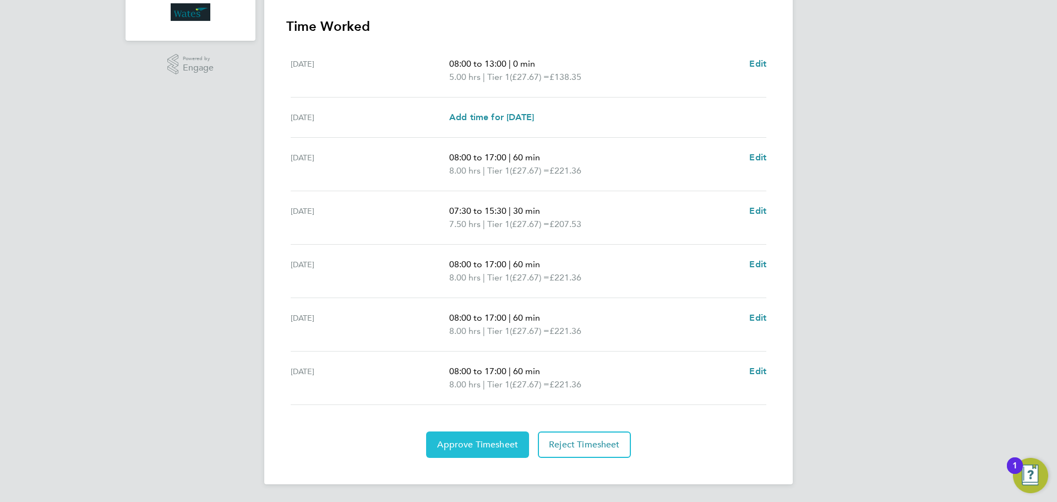 The width and height of the screenshot is (1057, 502). I want to click on span: 30 min, so click(527, 210).